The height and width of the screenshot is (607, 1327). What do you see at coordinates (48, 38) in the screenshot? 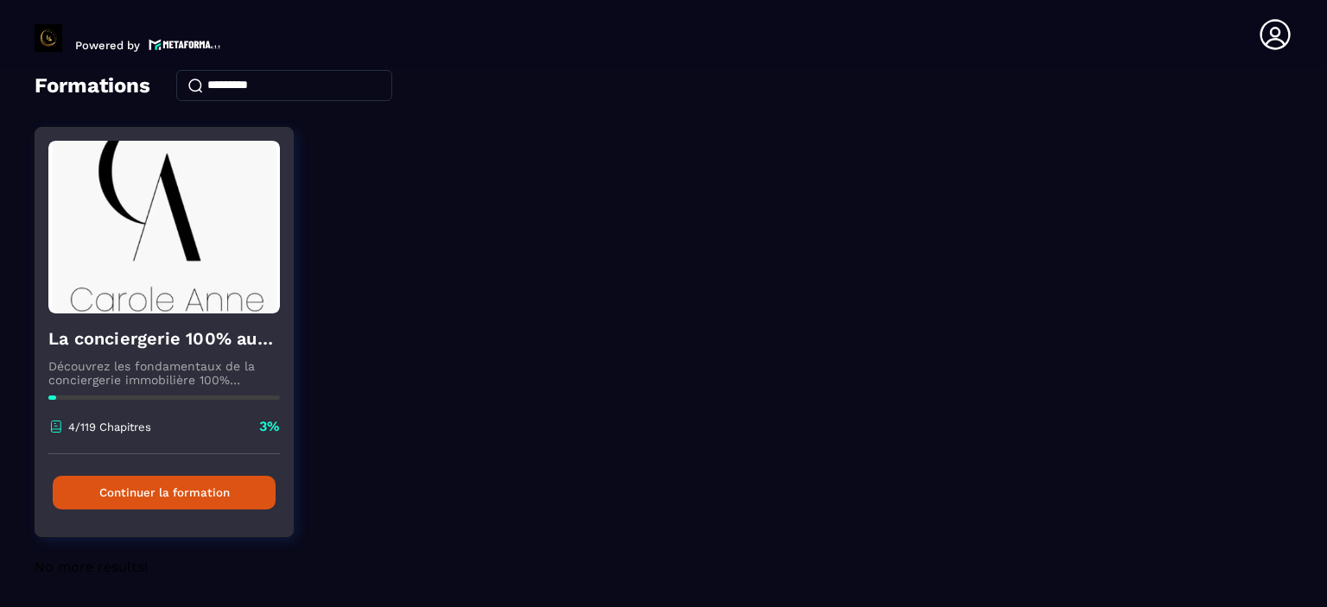
I see `img: logo-branding` at bounding box center [48, 38].